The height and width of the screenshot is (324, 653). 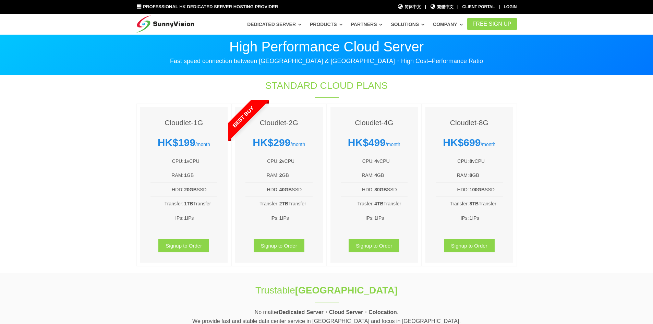 What do you see at coordinates (478, 7) in the screenshot?
I see `a: Client Portal` at bounding box center [478, 7].